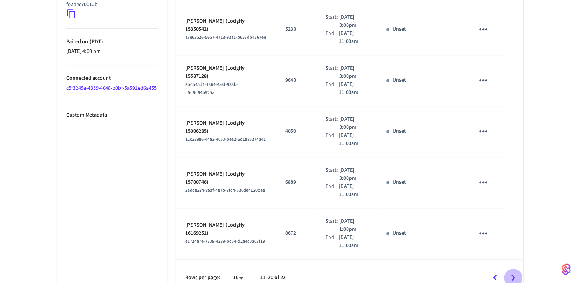 Image resolution: width=580 pixels, height=283 pixels. Describe the element at coordinates (226, 139) in the screenshot. I see `span: 12c33986-44a3-4050-bea2-6d1885374a41` at that location.